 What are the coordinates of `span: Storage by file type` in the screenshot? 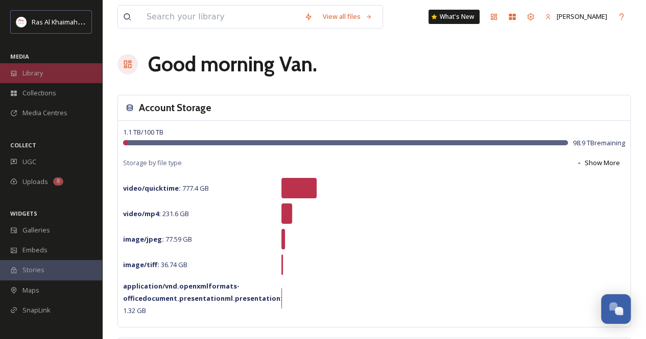 It's located at (152, 163).